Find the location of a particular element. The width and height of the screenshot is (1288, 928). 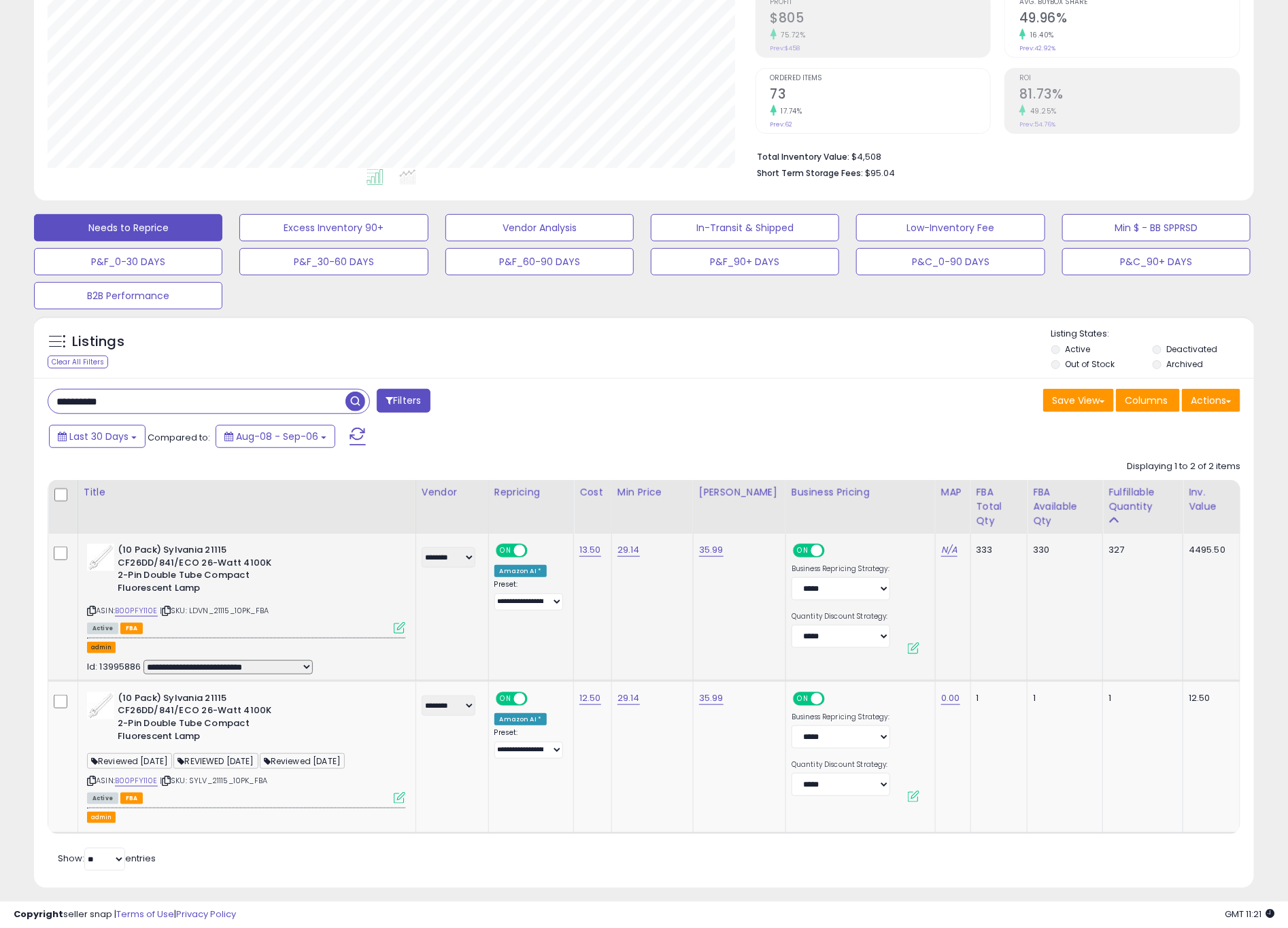

button: P&F_0-30 DAYS is located at coordinates (128, 262).